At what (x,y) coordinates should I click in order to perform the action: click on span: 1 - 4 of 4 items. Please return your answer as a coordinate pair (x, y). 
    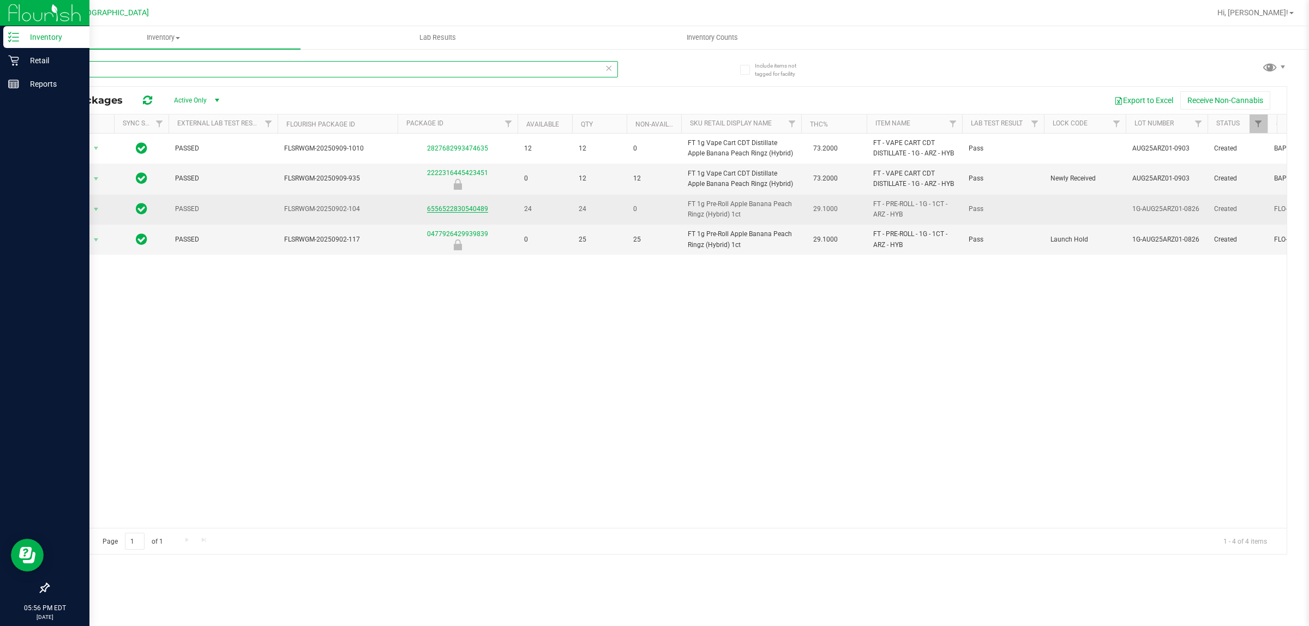
    Looking at the image, I should click on (1245, 541).